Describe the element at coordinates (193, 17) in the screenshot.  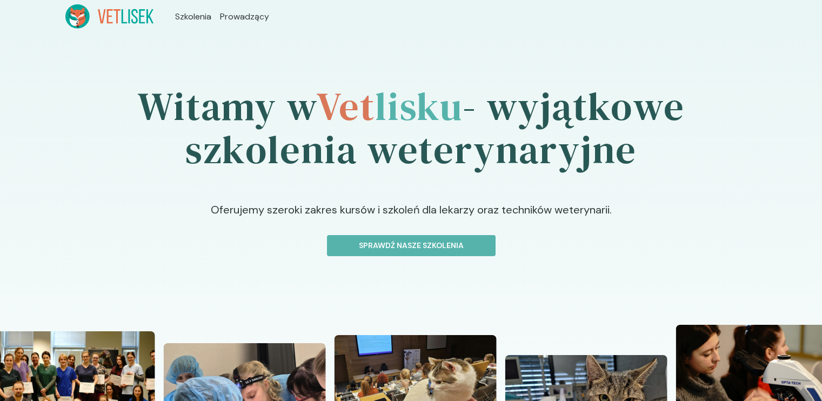
I see `a: Szkolenia` at that location.